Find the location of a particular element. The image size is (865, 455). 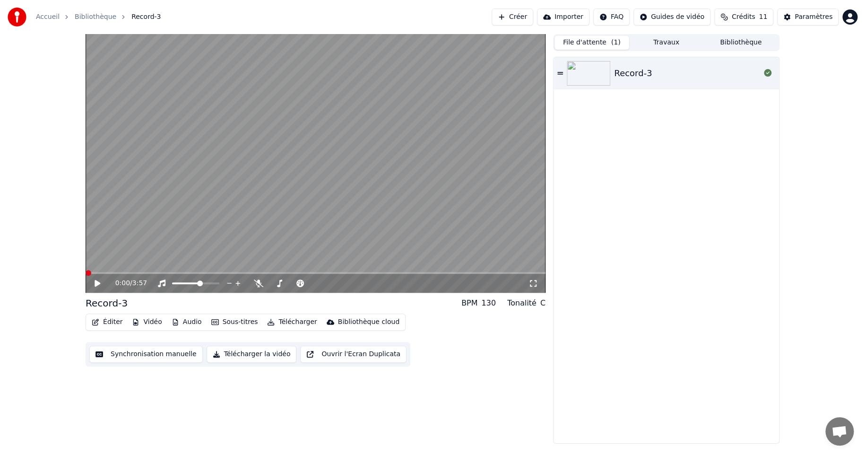

button: Sous-titres is located at coordinates (234, 322).